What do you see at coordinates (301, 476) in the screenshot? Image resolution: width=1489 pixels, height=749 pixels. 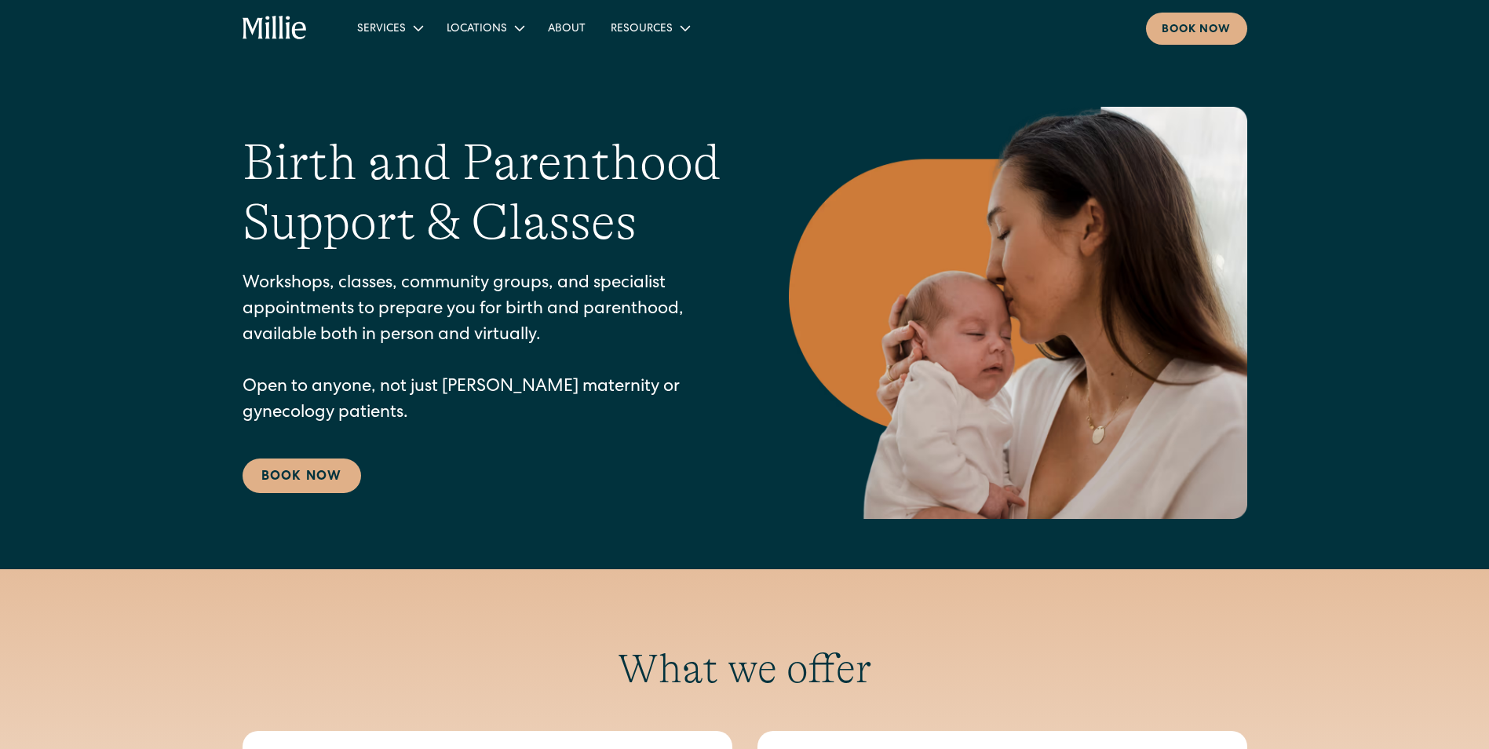 I see `a: Book Now` at bounding box center [301, 476].